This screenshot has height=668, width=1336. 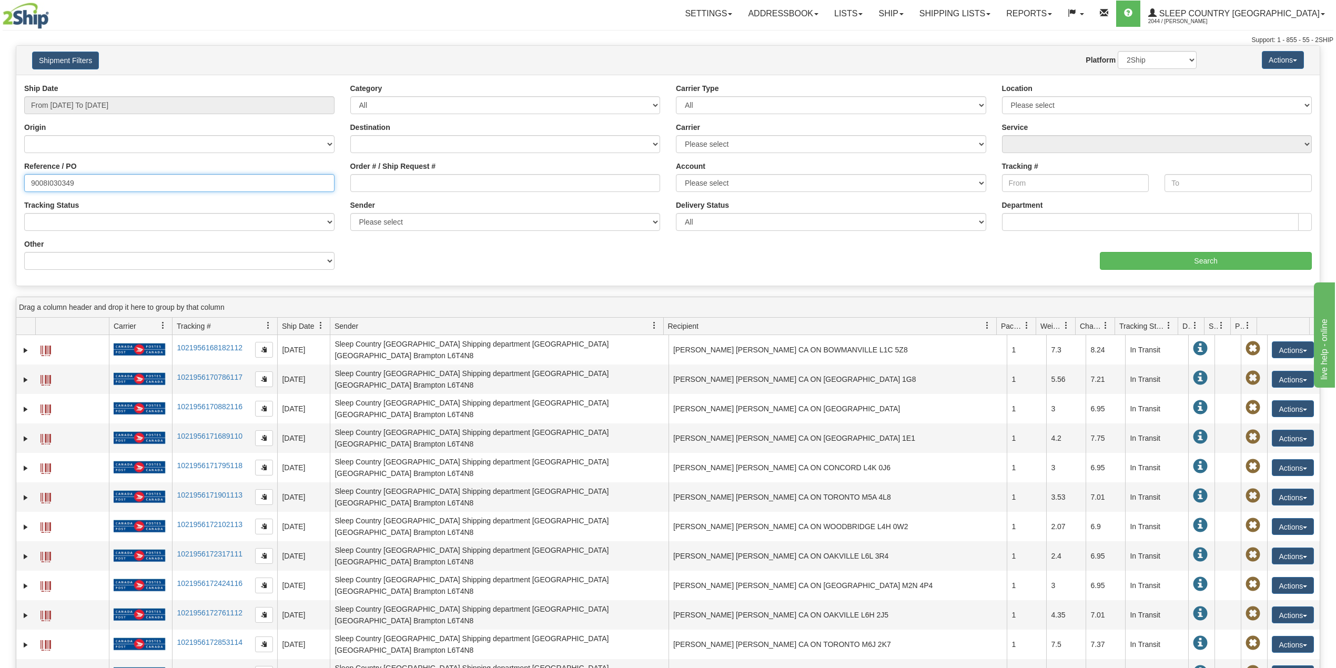 I want to click on td: 7.37, so click(x=1105, y=644).